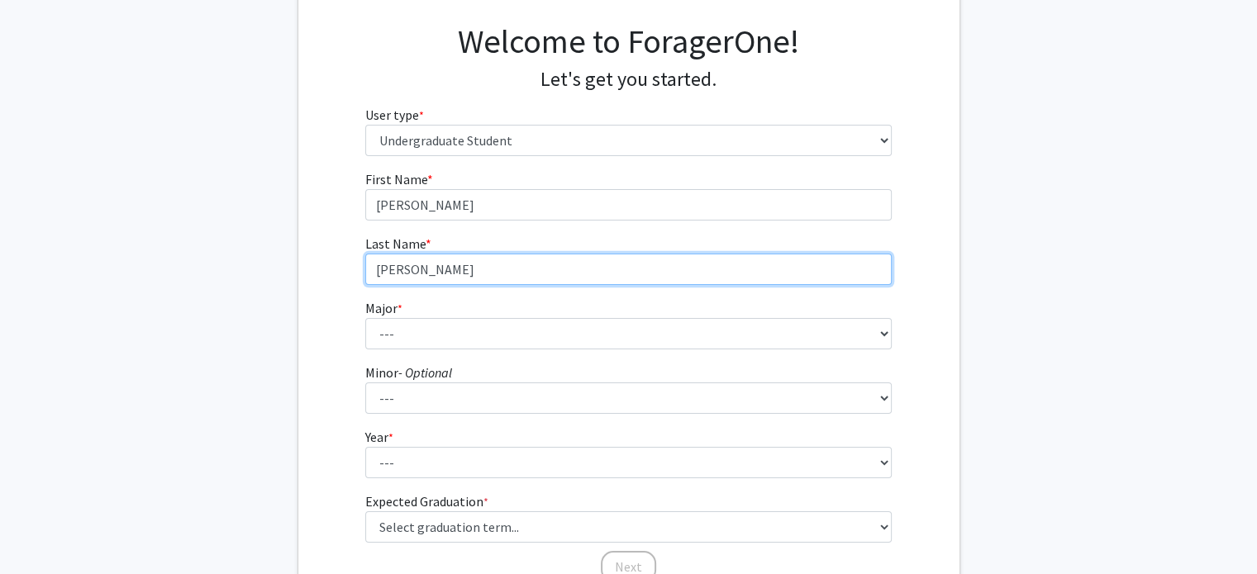 This screenshot has height=574, width=1257. I want to click on h1: Welcome to ForagerOne!, so click(628, 41).